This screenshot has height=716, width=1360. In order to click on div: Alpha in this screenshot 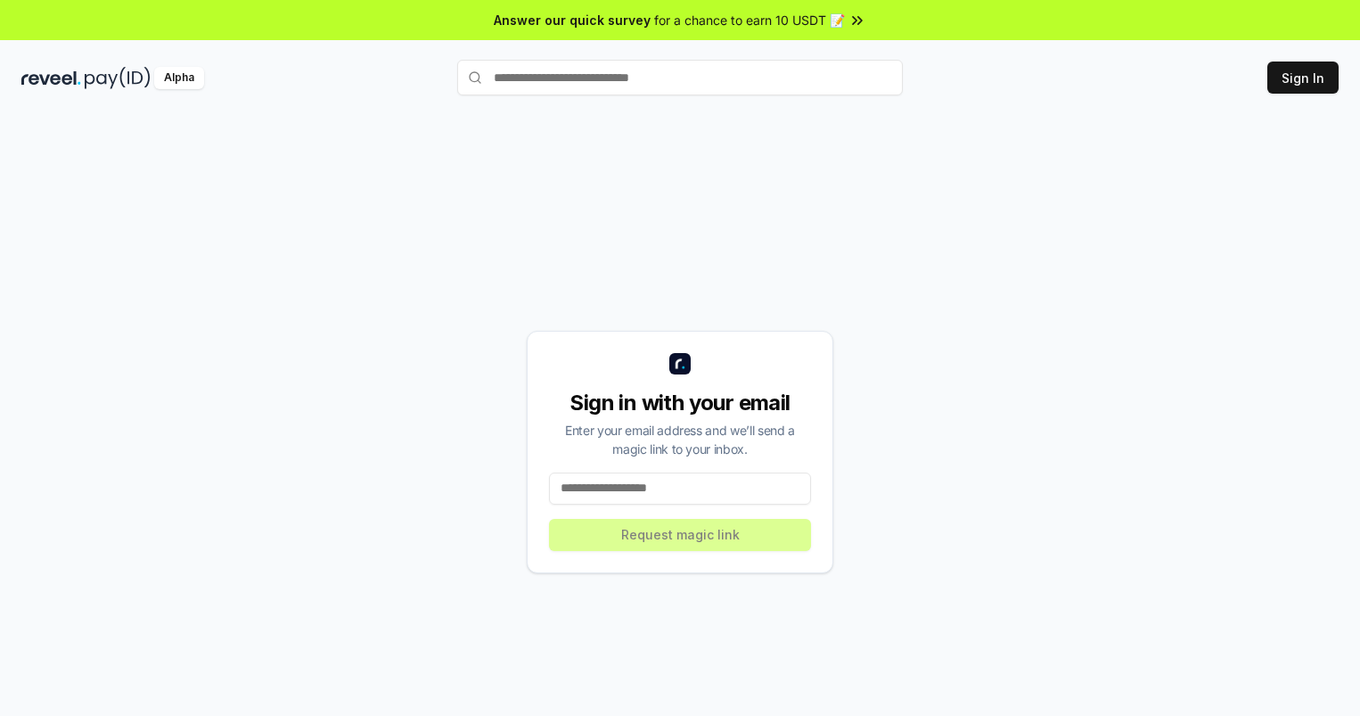, I will do `click(179, 78)`.